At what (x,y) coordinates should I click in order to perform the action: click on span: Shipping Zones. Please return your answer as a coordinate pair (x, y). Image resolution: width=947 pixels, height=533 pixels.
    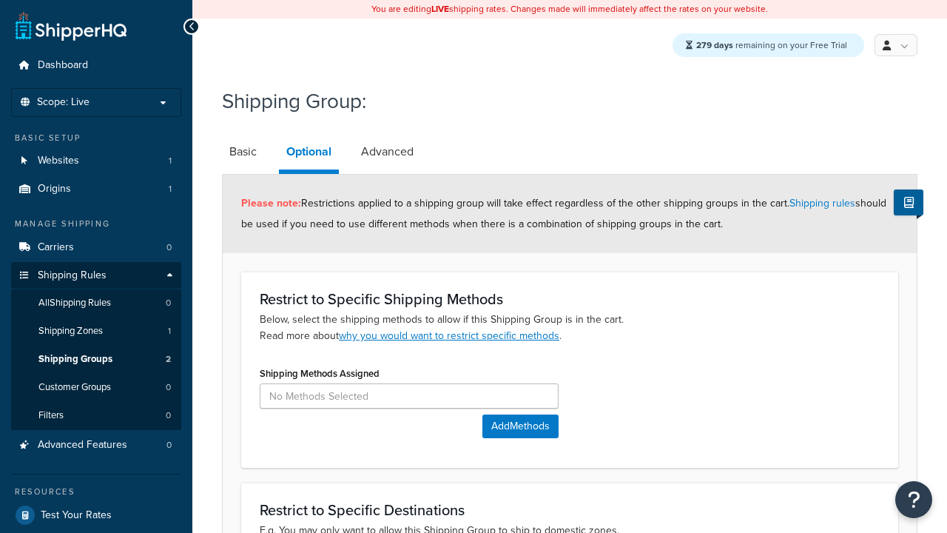
    Looking at the image, I should click on (70, 331).